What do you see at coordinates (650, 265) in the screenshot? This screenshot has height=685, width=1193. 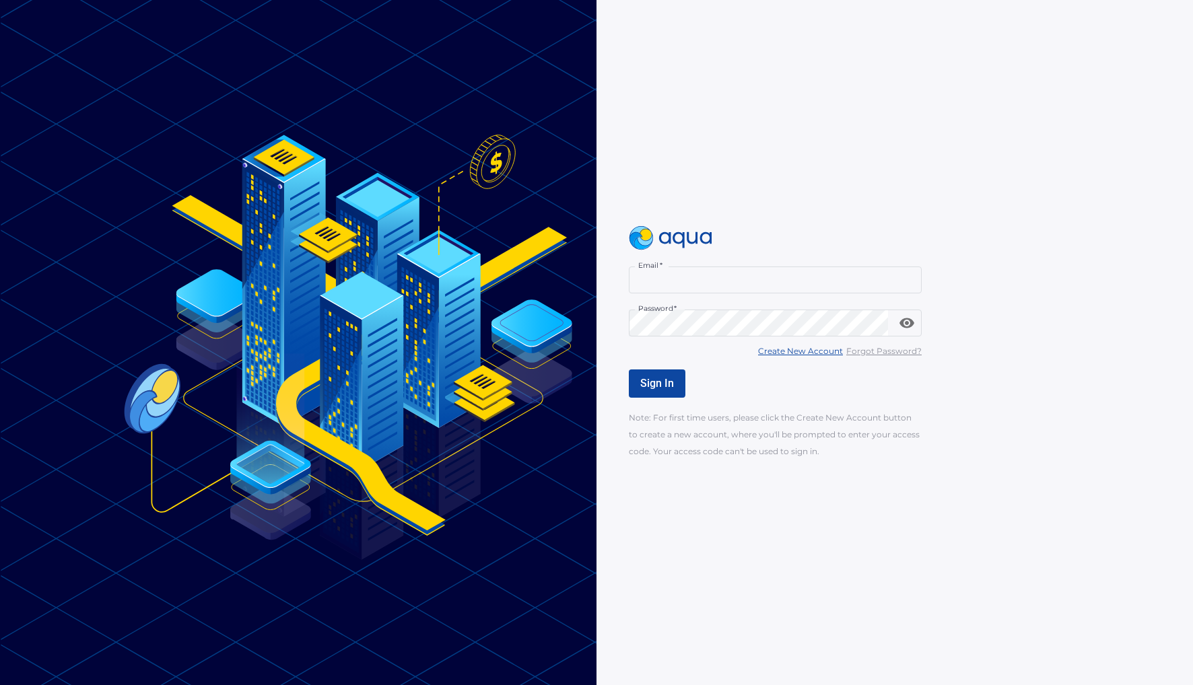 I see `label: Email` at bounding box center [650, 265].